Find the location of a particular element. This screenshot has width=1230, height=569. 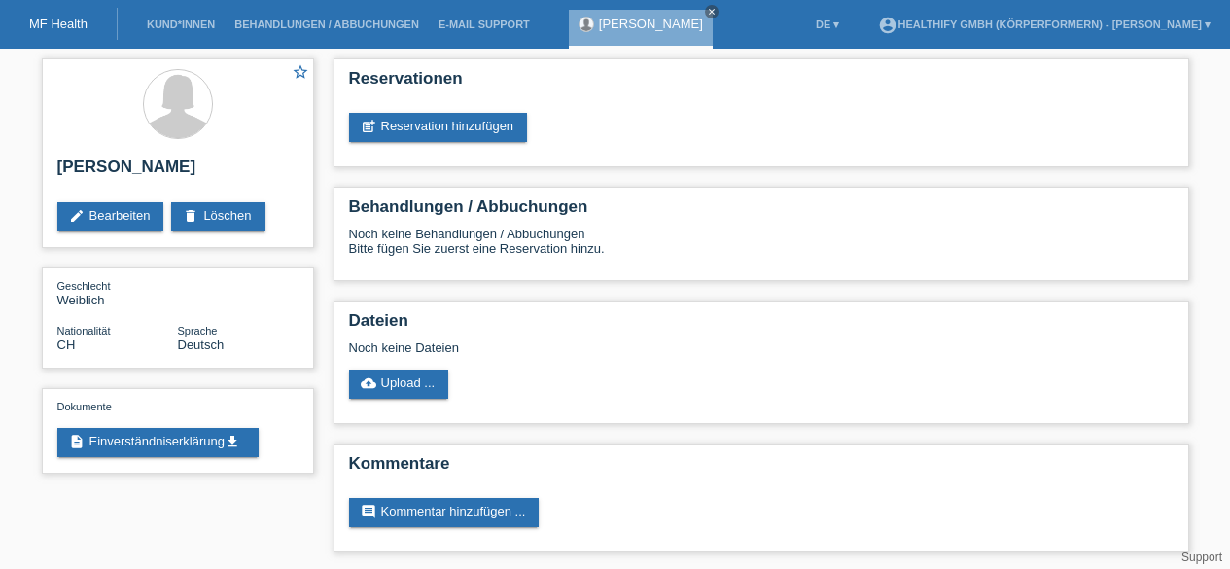

span: Nationalität is located at coordinates (84, 331).